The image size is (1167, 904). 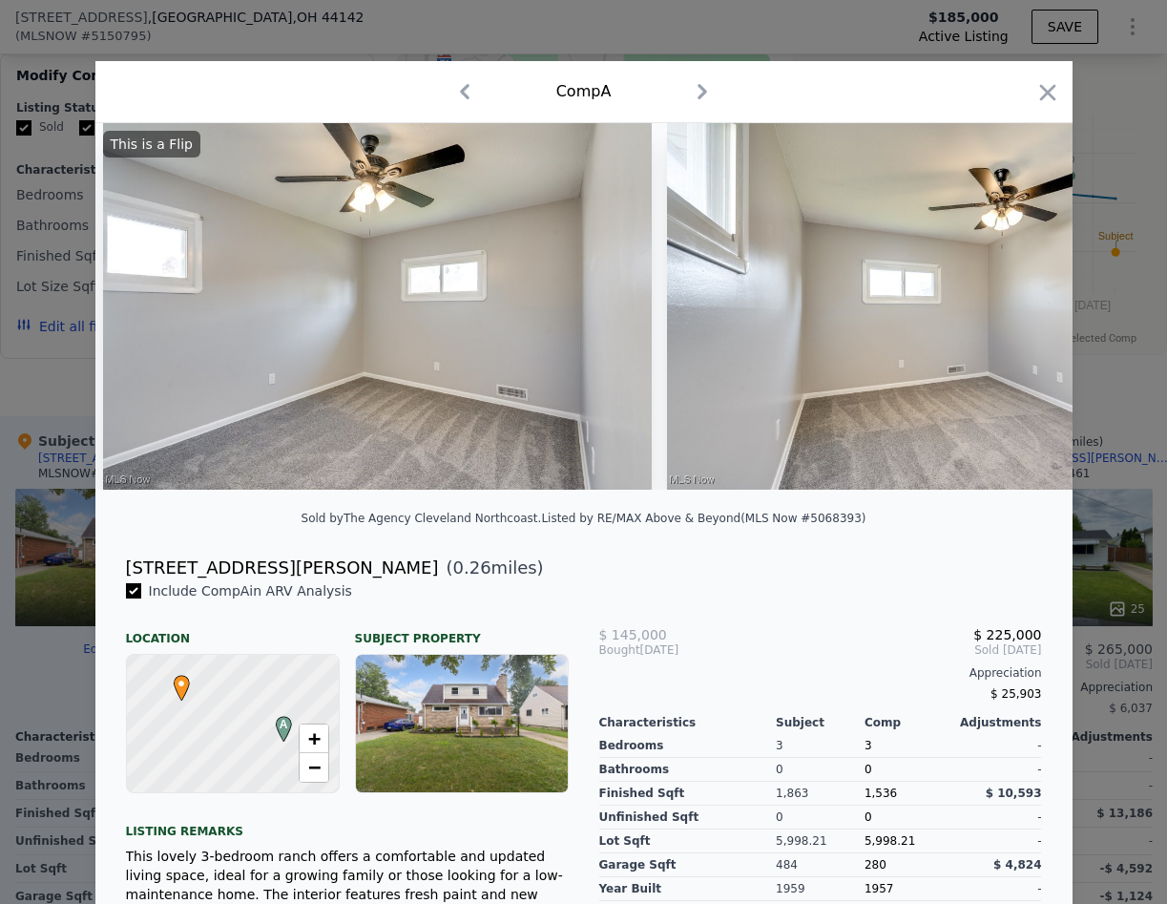 What do you see at coordinates (890, 841) in the screenshot?
I see `span: 5,998.21` at bounding box center [890, 841].